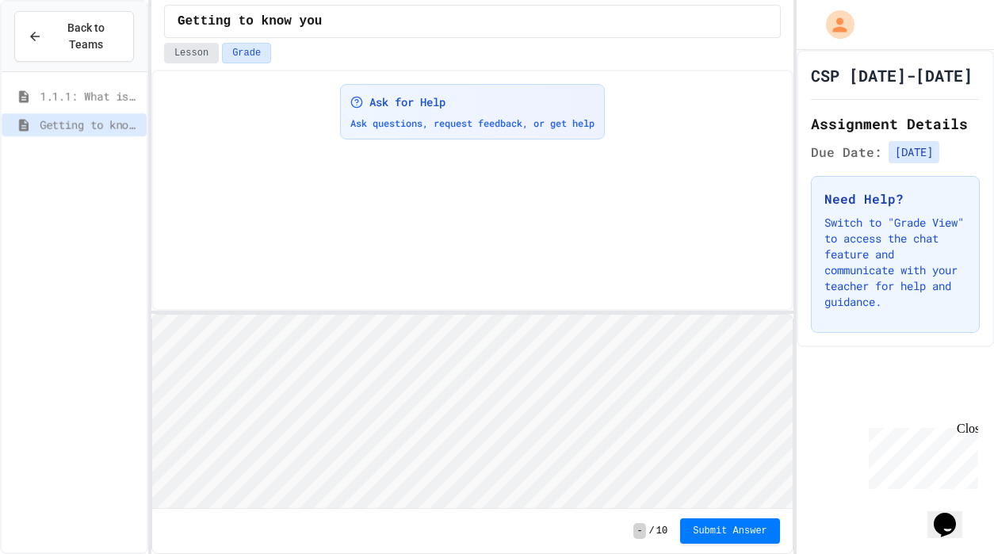 The height and width of the screenshot is (554, 994). What do you see at coordinates (247, 53) in the screenshot?
I see `button: Grade` at bounding box center [247, 53].